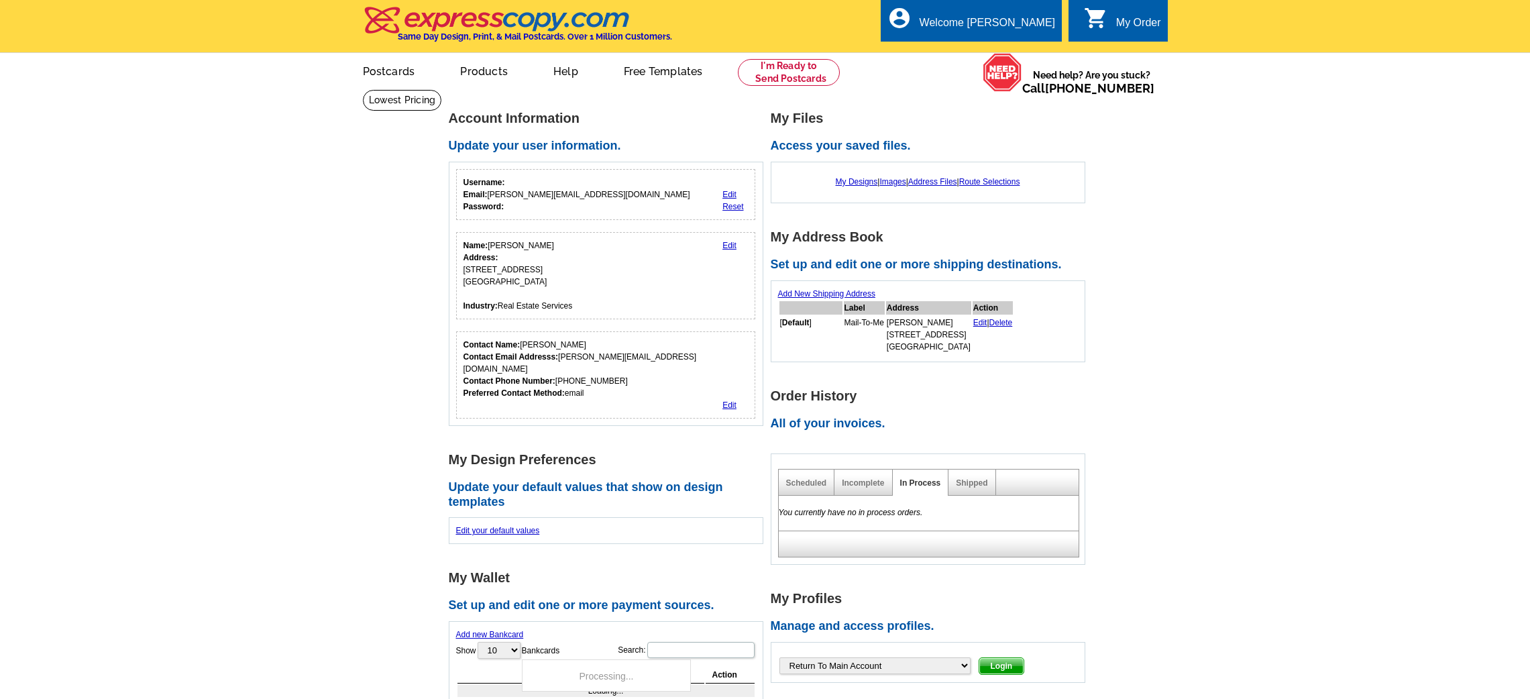 The image size is (1530, 699). What do you see at coordinates (920, 483) in the screenshot?
I see `a: In Process` at bounding box center [920, 483].